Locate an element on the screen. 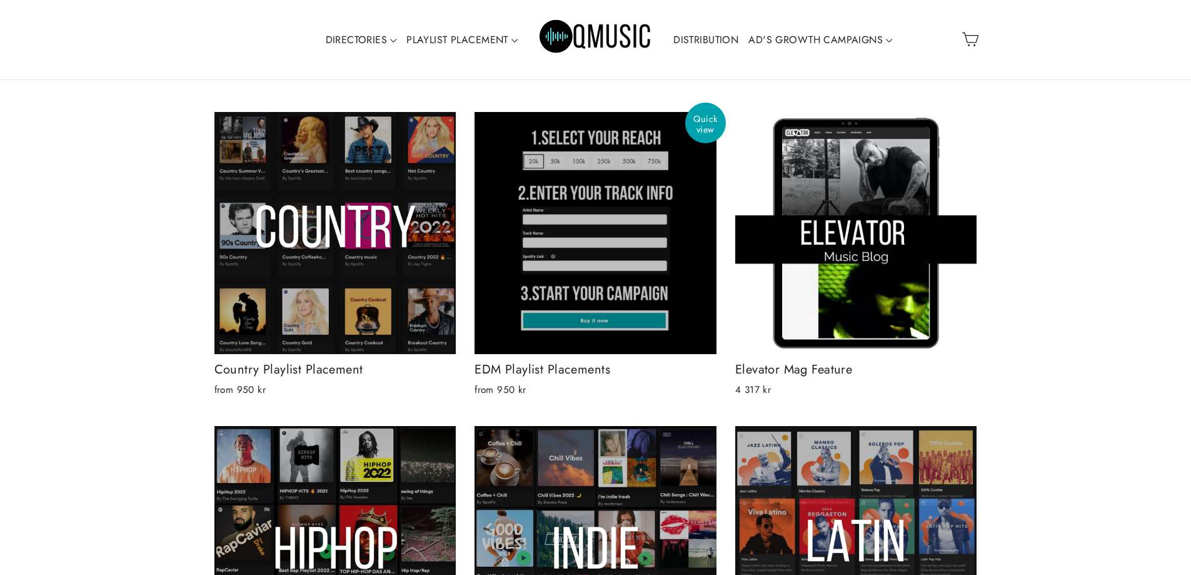 Image resolution: width=1191 pixels, height=575 pixels. a: DISTRIBUTION is located at coordinates (706, 40).